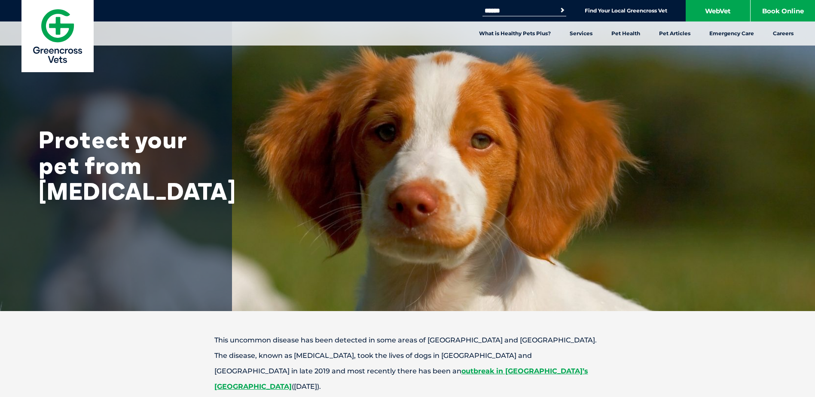  Describe the element at coordinates (626, 34) in the screenshot. I see `a: Pet Health` at that location.